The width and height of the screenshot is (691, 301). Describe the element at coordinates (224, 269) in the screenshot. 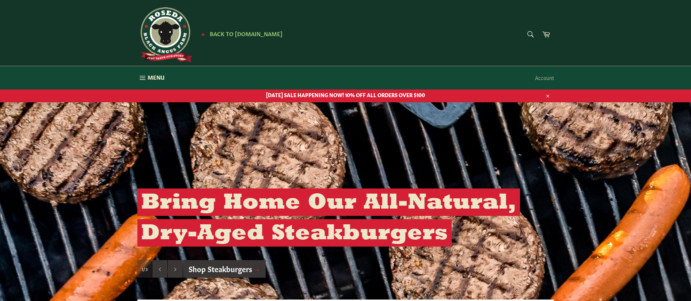

I see `a: Shop Steakburgers` at that location.